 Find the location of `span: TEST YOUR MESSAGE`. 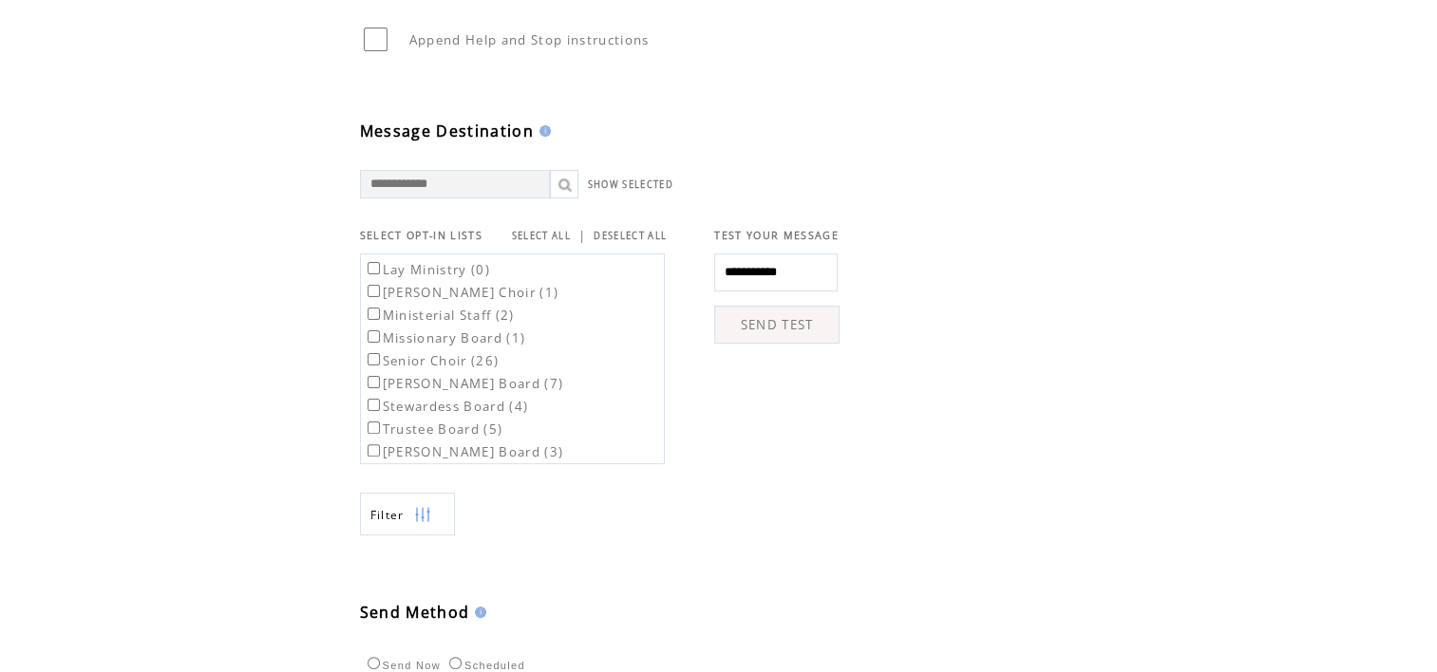

span: TEST YOUR MESSAGE is located at coordinates (776, 236).